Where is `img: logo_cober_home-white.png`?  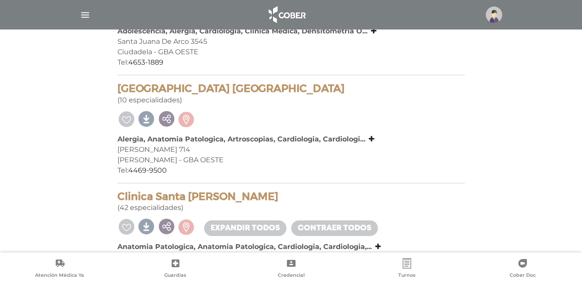 img: logo_cober_home-white.png is located at coordinates (286, 15).